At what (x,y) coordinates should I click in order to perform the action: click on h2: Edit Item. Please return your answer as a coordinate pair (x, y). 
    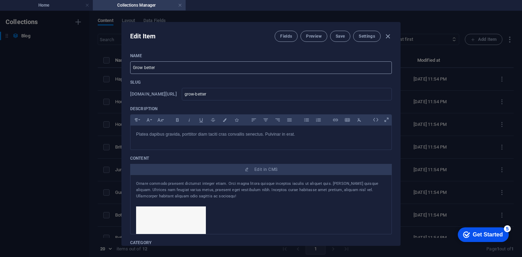
    Looking at the image, I should click on (143, 36).